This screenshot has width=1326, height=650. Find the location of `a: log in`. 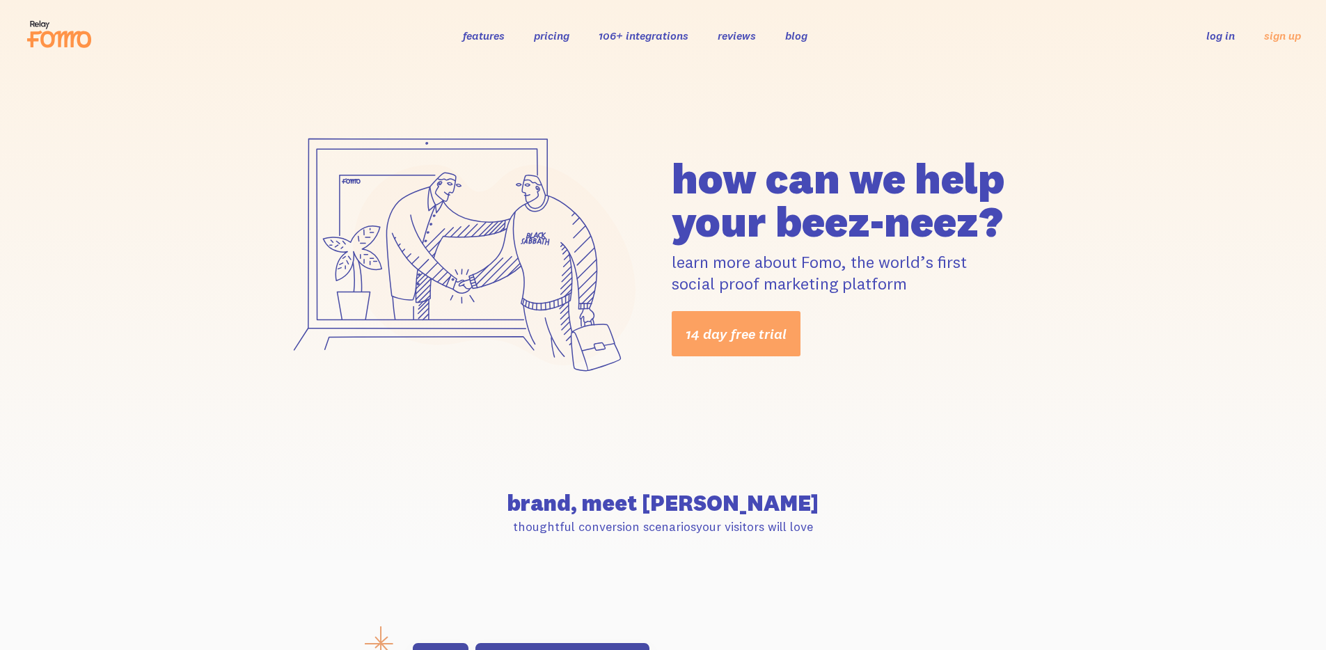

a: log in is located at coordinates (1220, 35).